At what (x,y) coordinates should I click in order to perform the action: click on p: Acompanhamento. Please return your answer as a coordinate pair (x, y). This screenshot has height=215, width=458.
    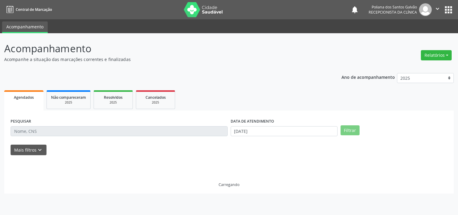
    Looking at the image, I should click on (161, 49).